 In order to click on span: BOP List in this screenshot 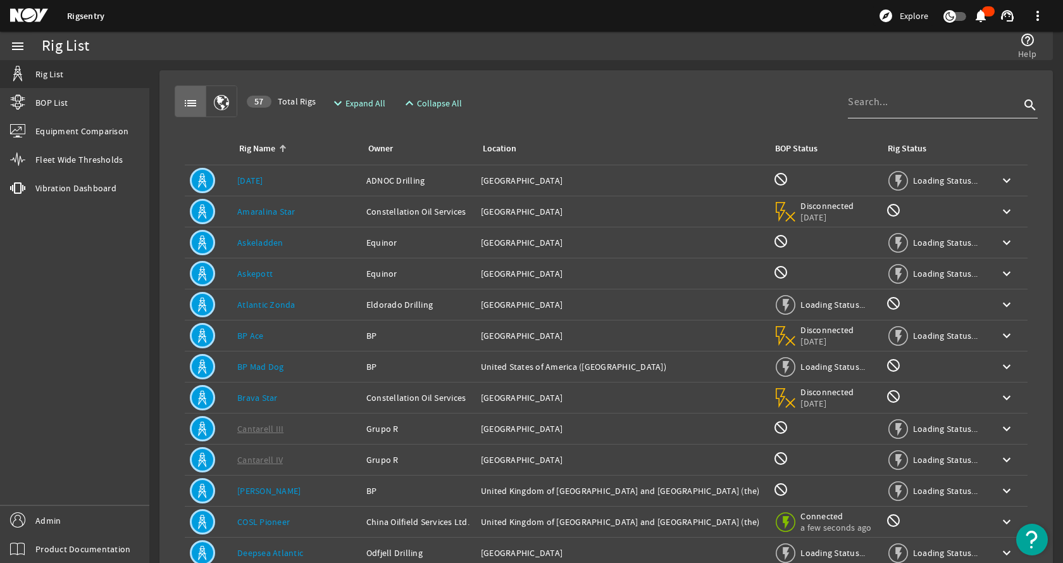, I will do `click(51, 103)`.